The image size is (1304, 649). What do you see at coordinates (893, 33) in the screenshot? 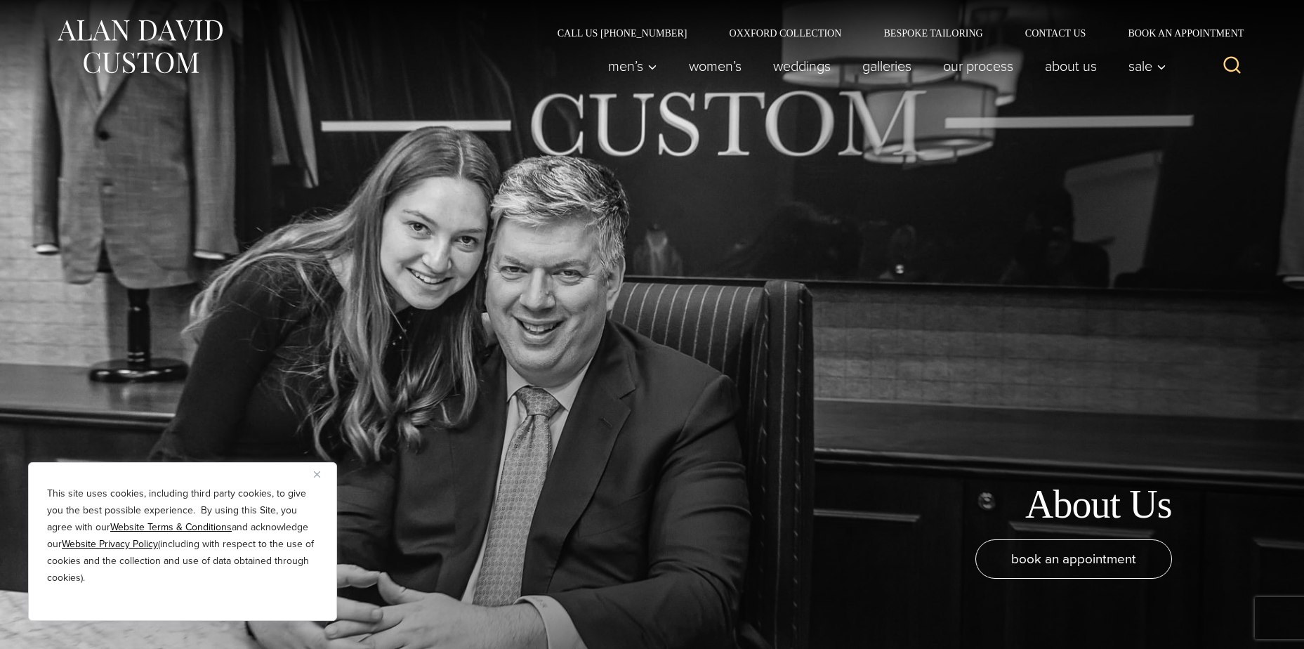
I see `nav: Secondary Navigation` at bounding box center [893, 33].